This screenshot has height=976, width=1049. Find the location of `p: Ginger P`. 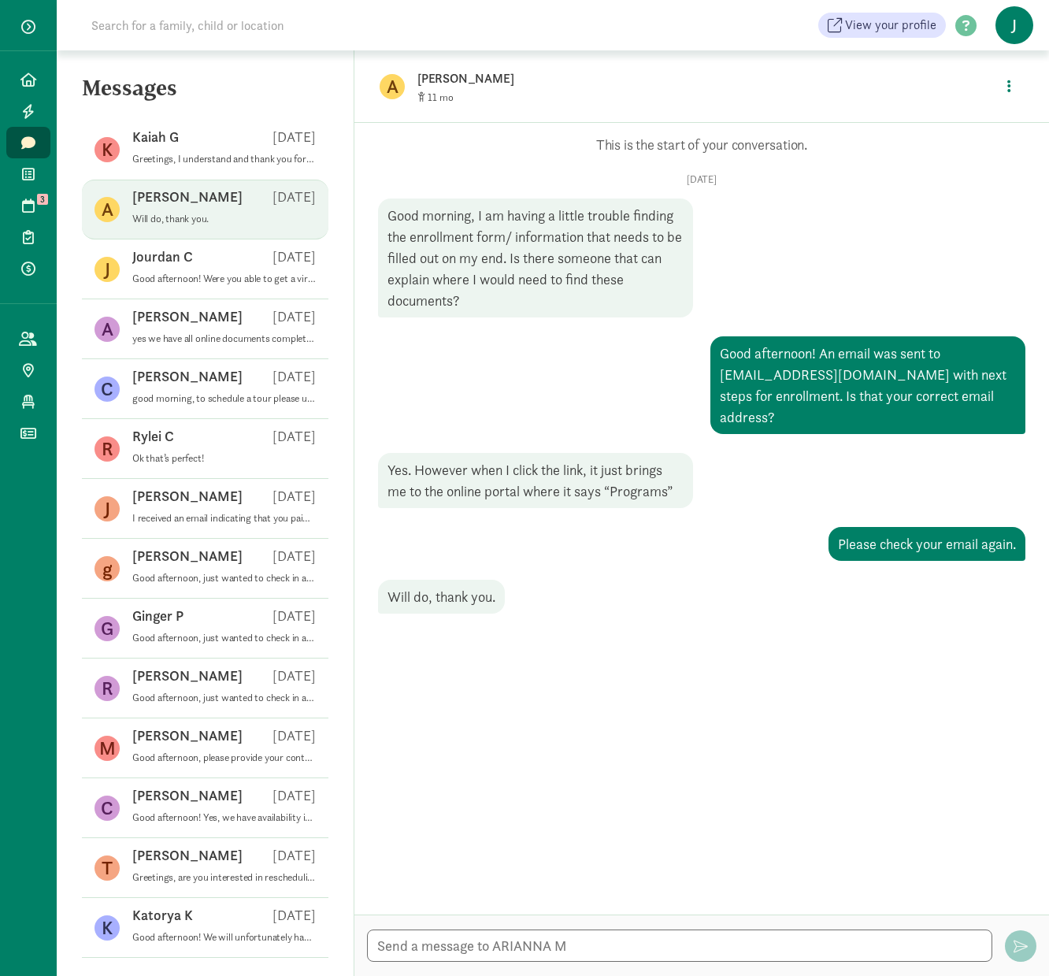

p: Ginger P is located at coordinates (158, 616).